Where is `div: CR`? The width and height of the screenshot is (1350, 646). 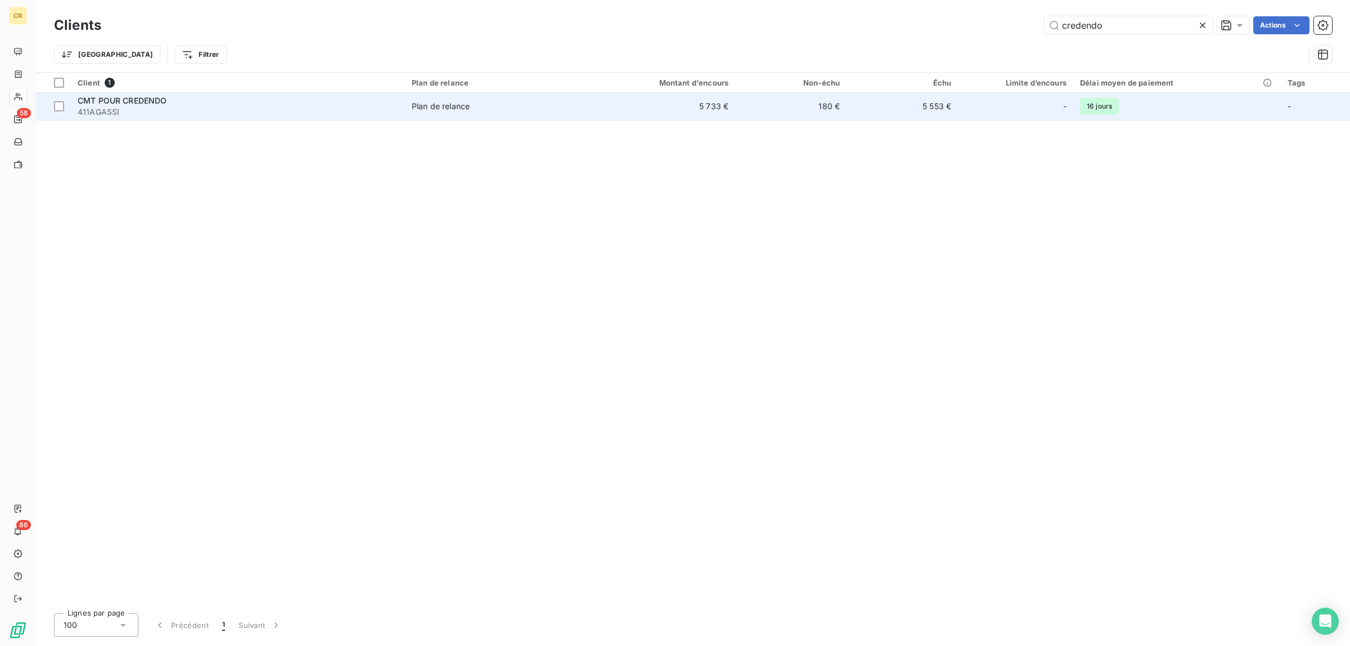 div: CR is located at coordinates (18, 16).